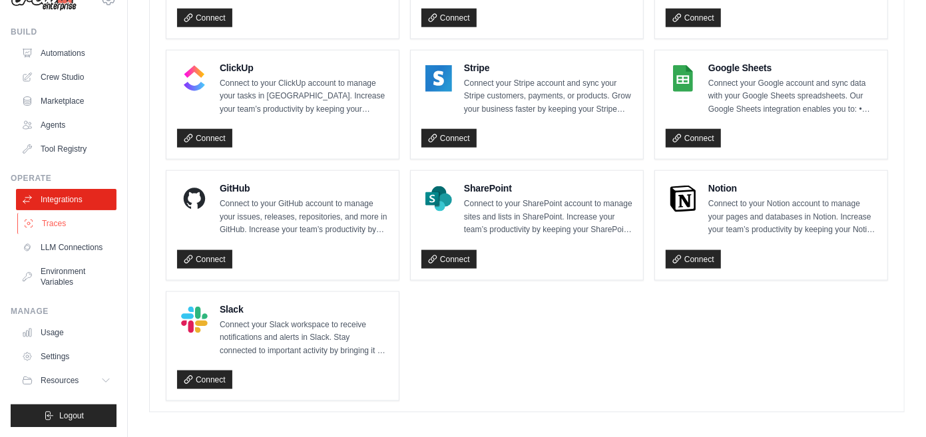 The width and height of the screenshot is (926, 437). Describe the element at coordinates (439, 79) in the screenshot. I see `img: Stripe Logo` at that location.